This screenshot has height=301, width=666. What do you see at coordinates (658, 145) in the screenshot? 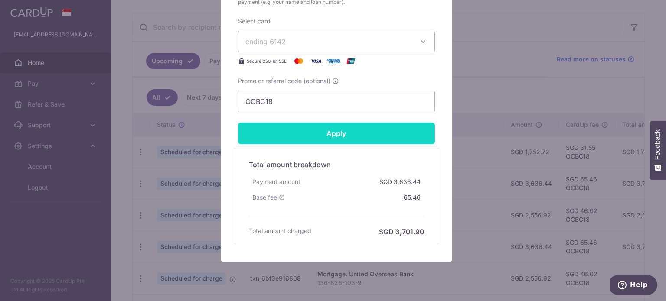
I see `span: Feedback` at bounding box center [658, 145].